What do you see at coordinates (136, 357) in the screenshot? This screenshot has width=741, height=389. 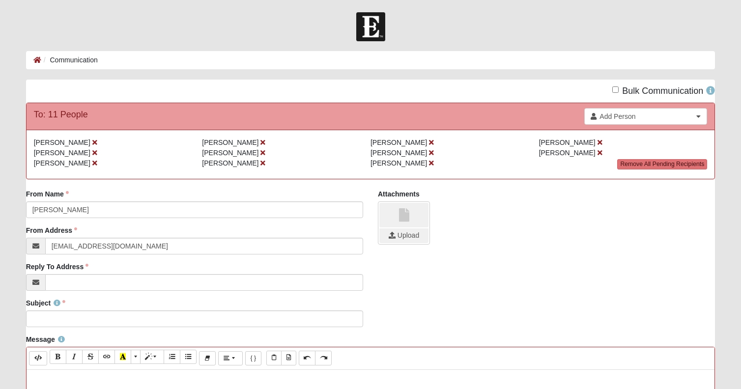 I see `button: More Color` at bounding box center [136, 357].